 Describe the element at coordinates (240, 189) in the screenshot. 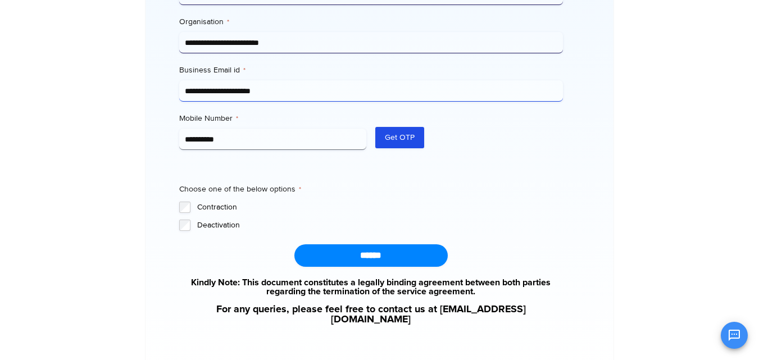

I see `legend: Choose one of the below options` at that location.